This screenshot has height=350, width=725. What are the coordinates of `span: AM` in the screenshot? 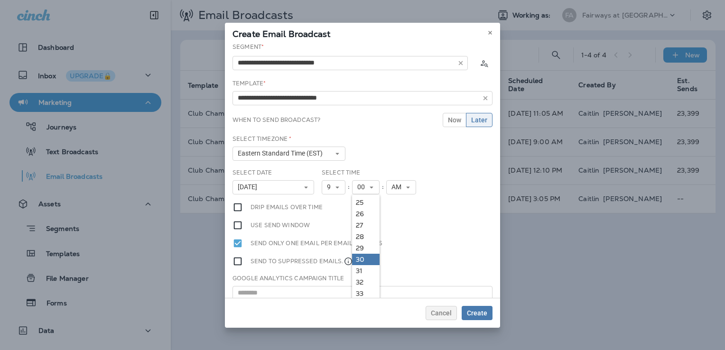 It's located at (398, 187).